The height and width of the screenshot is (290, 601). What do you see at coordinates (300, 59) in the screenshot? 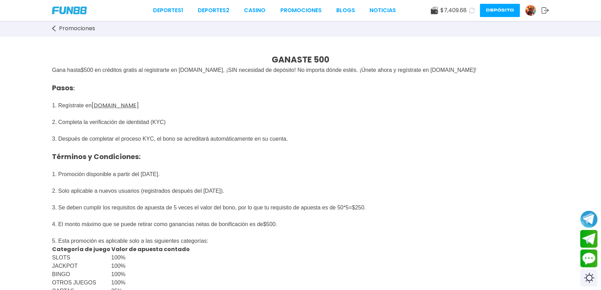
I see `strong: GANASTE 500` at bounding box center [300, 59].